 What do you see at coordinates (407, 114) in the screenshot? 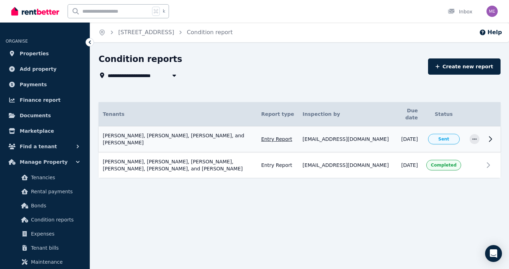
I see `th: Due date` at bounding box center [407, 114].